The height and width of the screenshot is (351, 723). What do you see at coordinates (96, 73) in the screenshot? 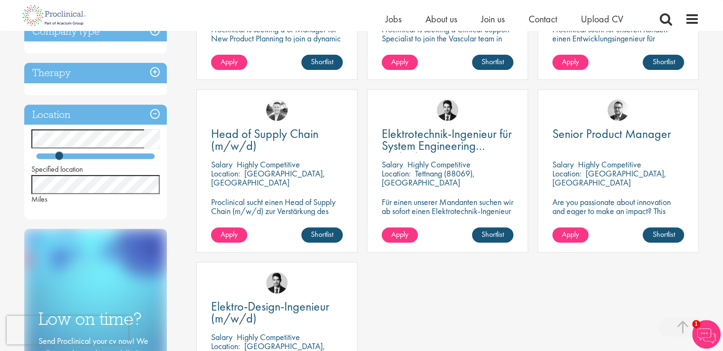
I see `h3: Therapy` at bounding box center [96, 73].